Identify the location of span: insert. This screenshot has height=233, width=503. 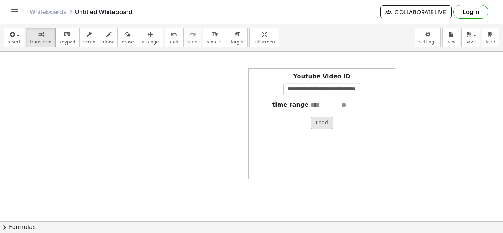
(14, 42).